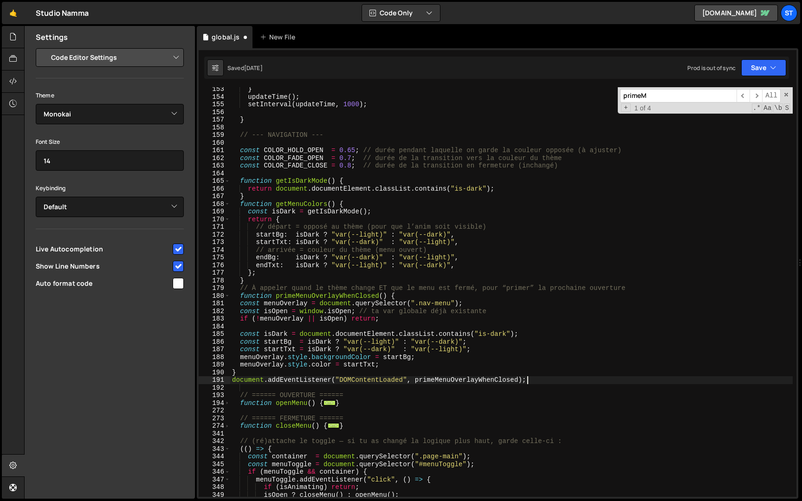 The image size is (802, 501). I want to click on div: 191, so click(214, 380).